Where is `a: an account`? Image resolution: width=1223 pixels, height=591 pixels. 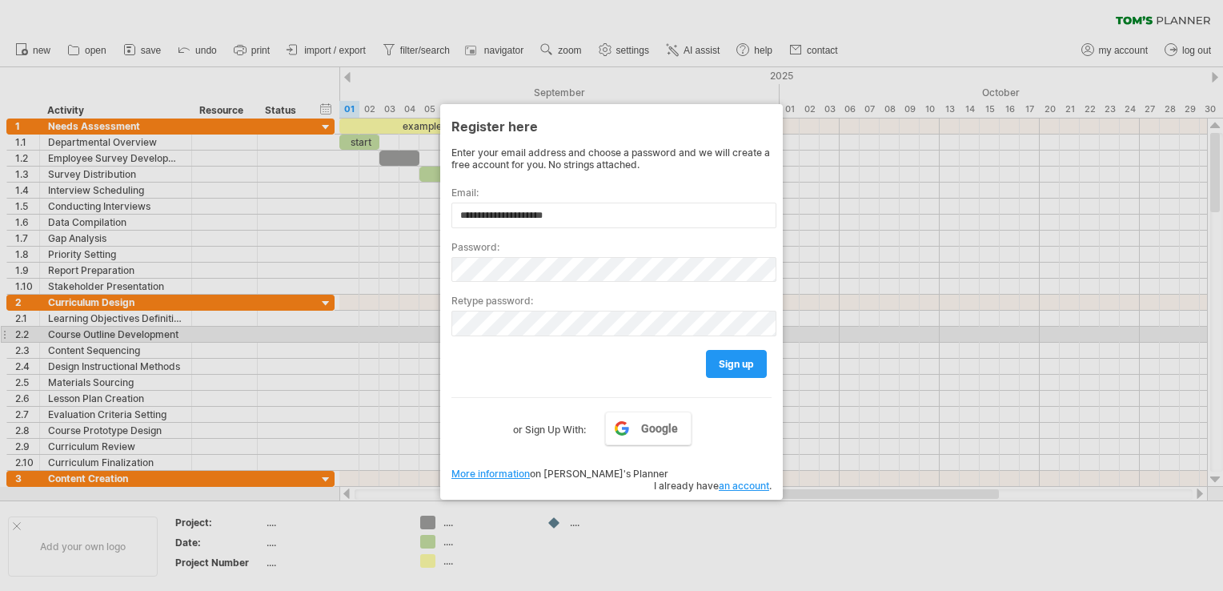 a: an account is located at coordinates (743, 485).